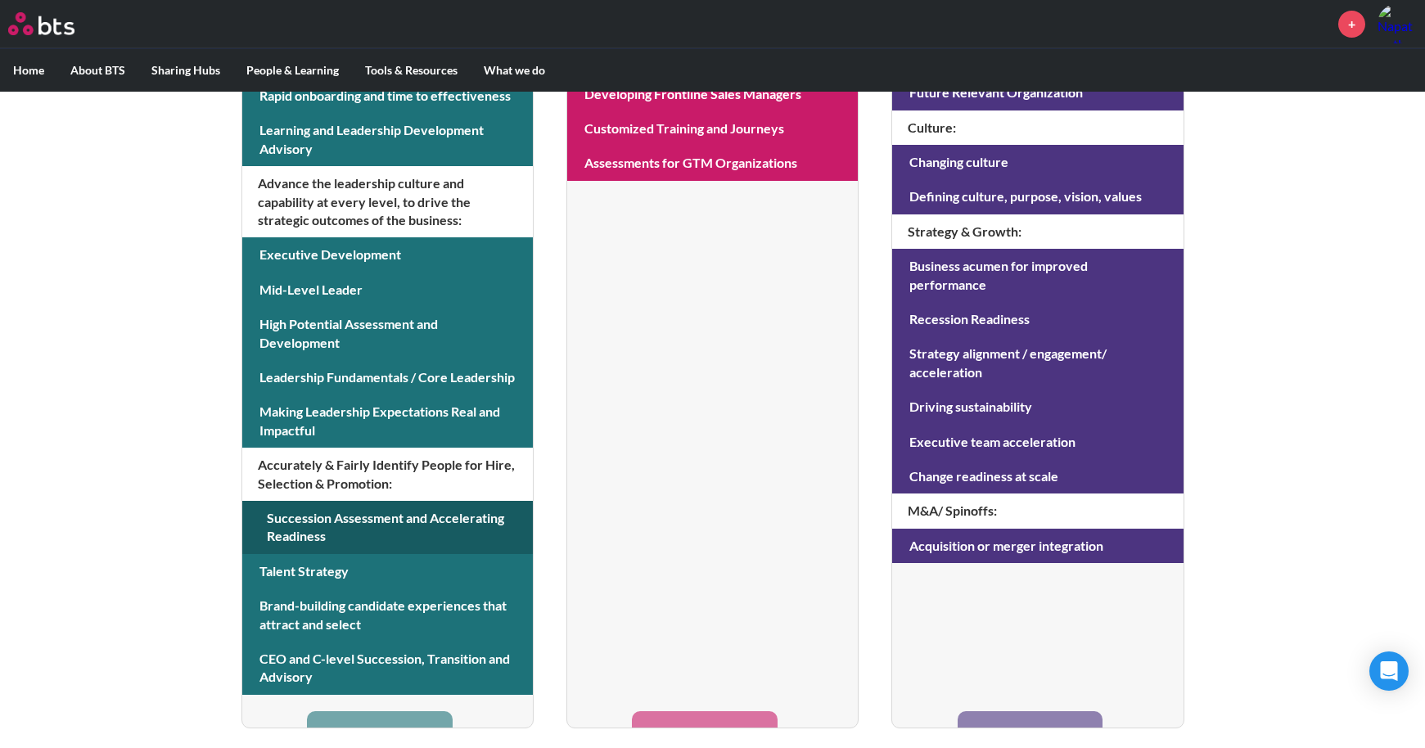  I want to click on label: What we do, so click(514, 70).